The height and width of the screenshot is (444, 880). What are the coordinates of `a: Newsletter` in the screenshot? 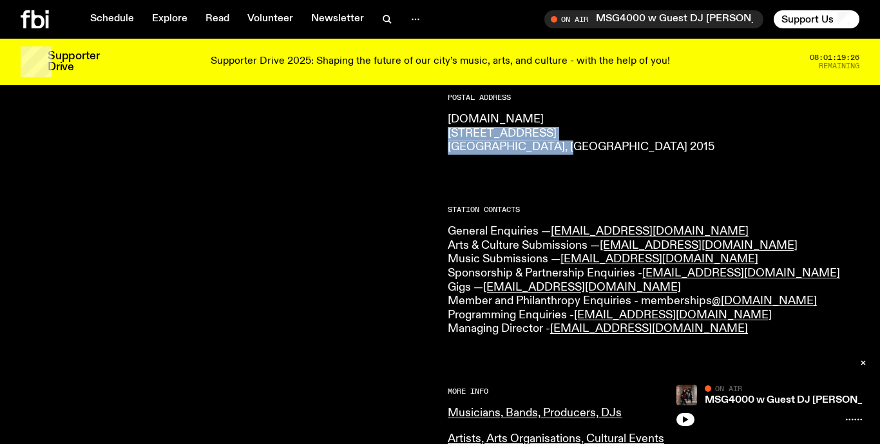 It's located at (338, 19).